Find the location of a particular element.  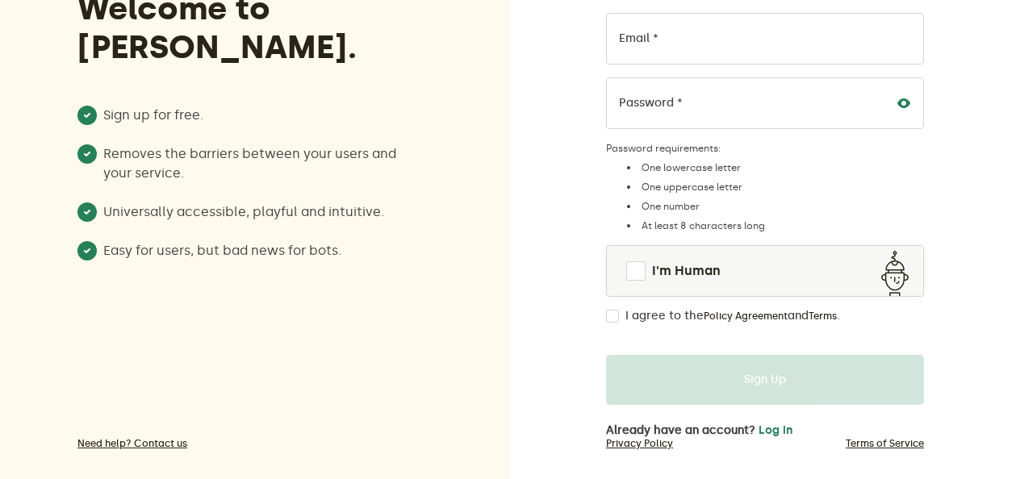

label: I agree to the and . is located at coordinates (733, 316).